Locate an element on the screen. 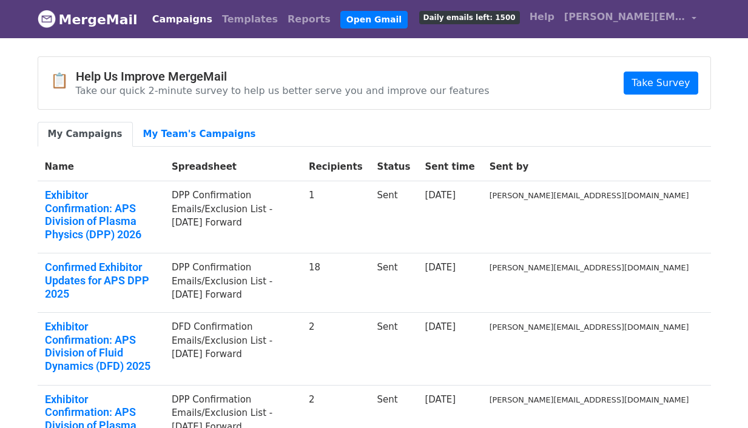 Image resolution: width=748 pixels, height=428 pixels. td: 18 is located at coordinates (336, 283).